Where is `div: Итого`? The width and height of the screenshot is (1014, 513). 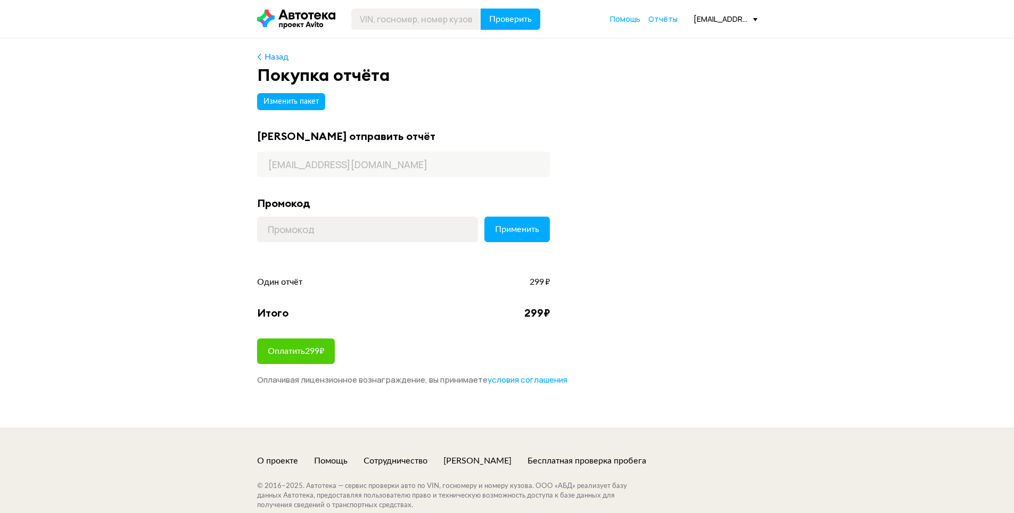
div: Итого is located at coordinates (272, 313).